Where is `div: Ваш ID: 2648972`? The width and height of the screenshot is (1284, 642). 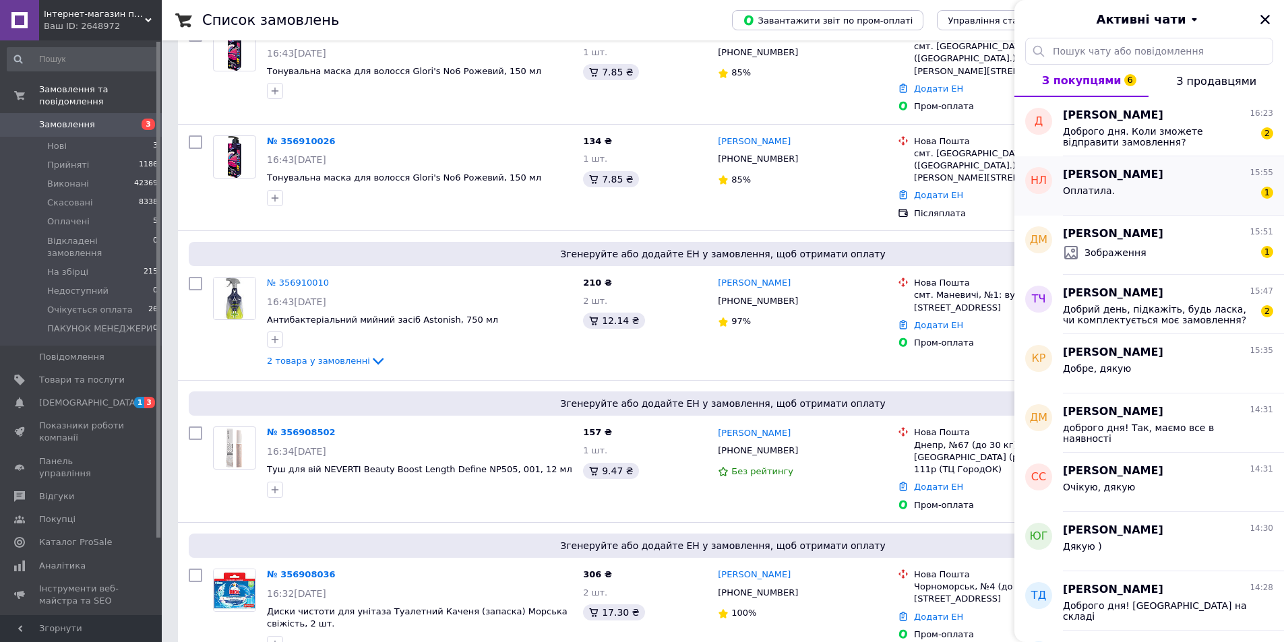 div: Ваш ID: 2648972 is located at coordinates (102, 26).